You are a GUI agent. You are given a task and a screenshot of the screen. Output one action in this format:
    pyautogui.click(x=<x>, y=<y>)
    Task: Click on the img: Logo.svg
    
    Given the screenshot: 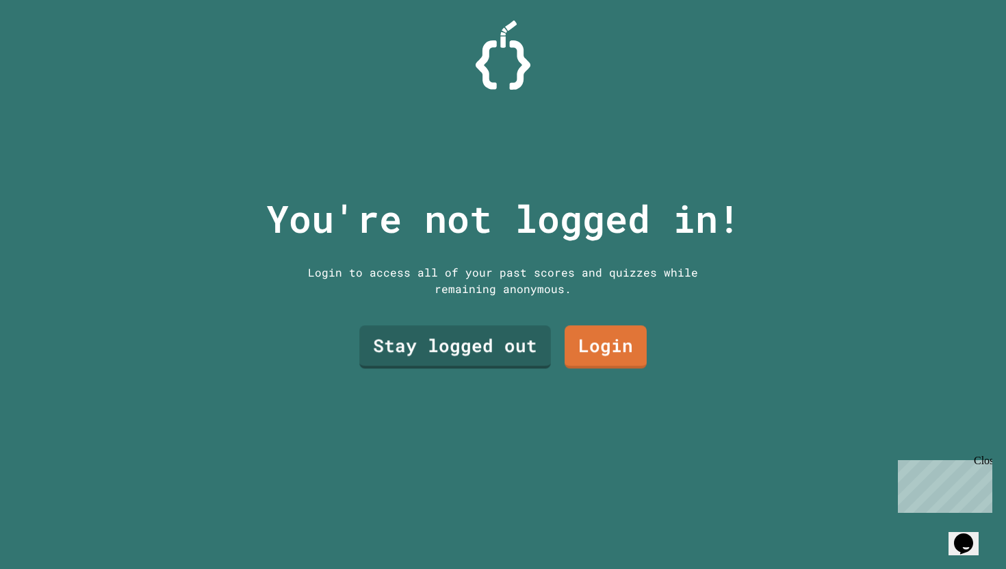 What is the action you would take?
    pyautogui.click(x=503, y=55)
    